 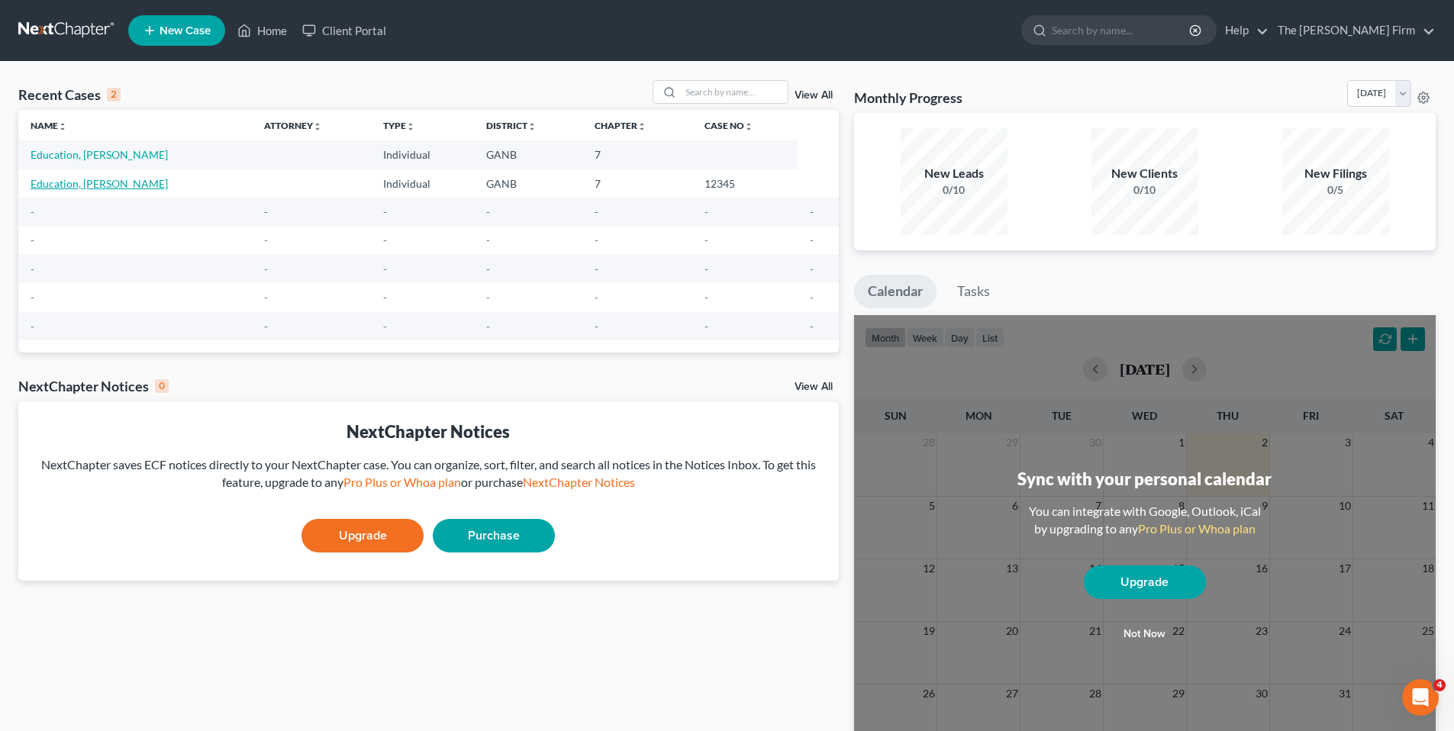 What do you see at coordinates (262, 31) in the screenshot?
I see `a: Home` at bounding box center [262, 31].